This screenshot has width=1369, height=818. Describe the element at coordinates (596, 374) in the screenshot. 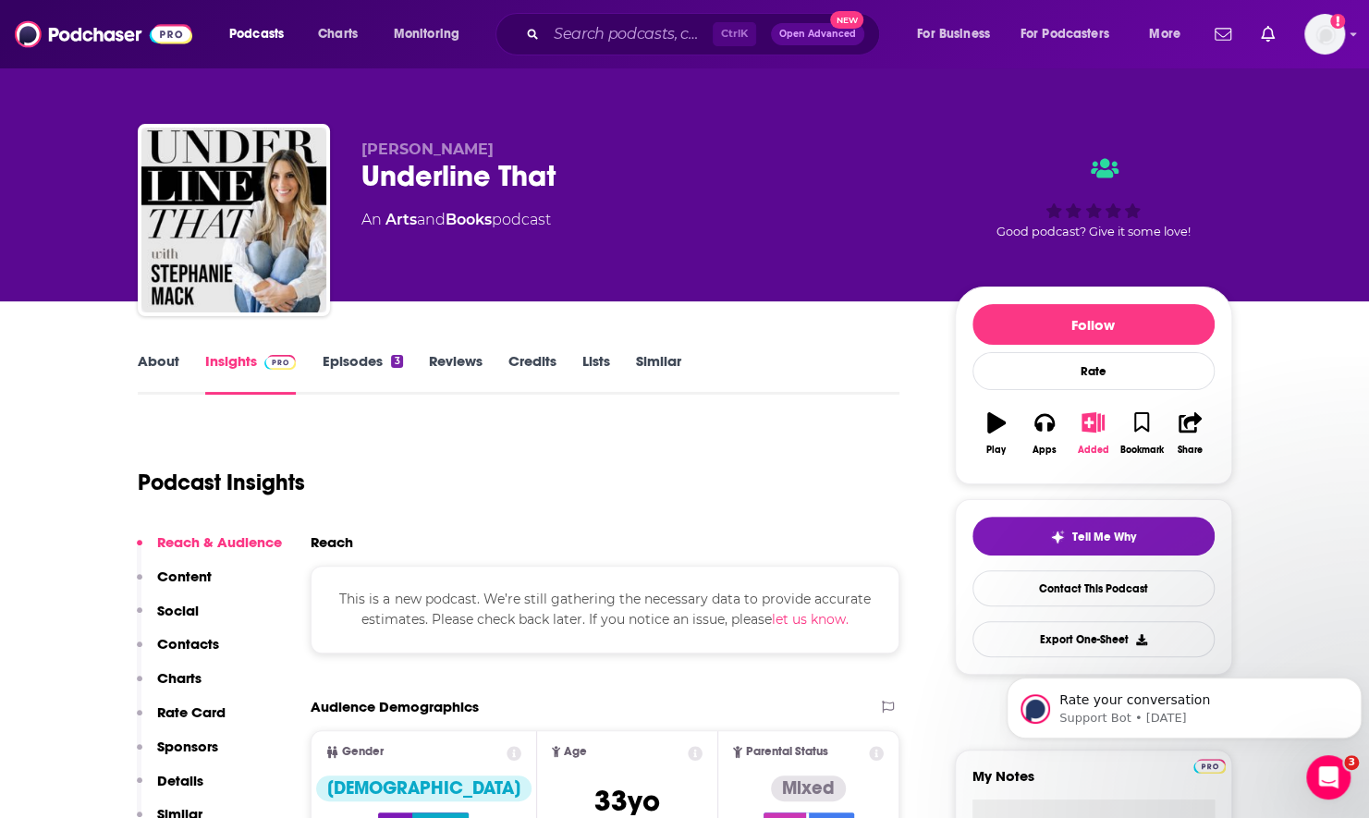

I see `a: Lists` at that location.